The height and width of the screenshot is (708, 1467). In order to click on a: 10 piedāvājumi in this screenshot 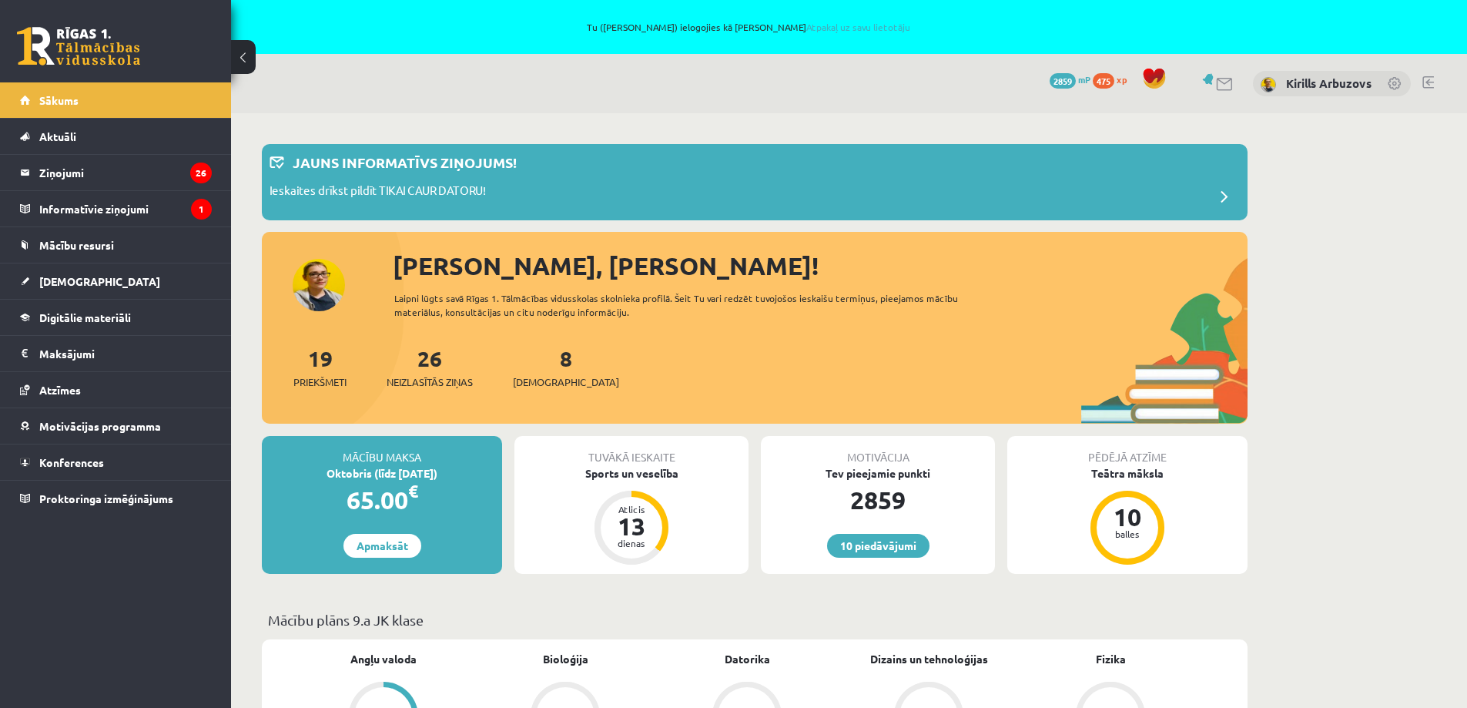, I will do `click(878, 545)`.